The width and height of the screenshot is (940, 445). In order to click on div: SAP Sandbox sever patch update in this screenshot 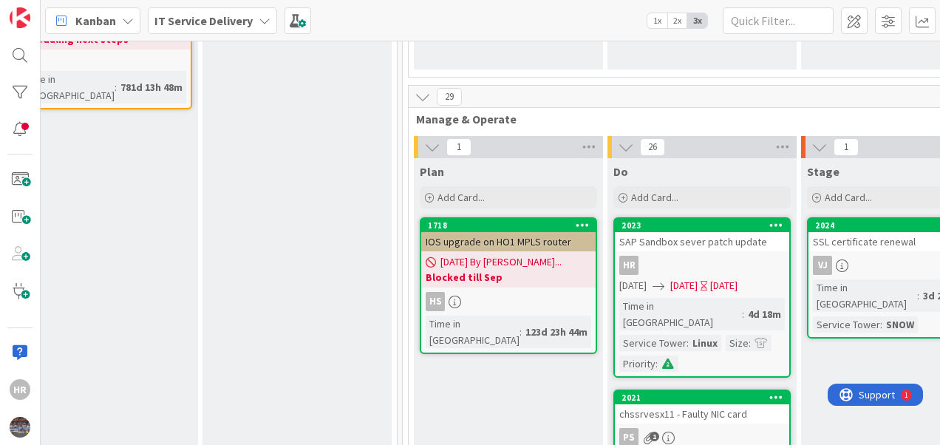, I will do `click(702, 242)`.